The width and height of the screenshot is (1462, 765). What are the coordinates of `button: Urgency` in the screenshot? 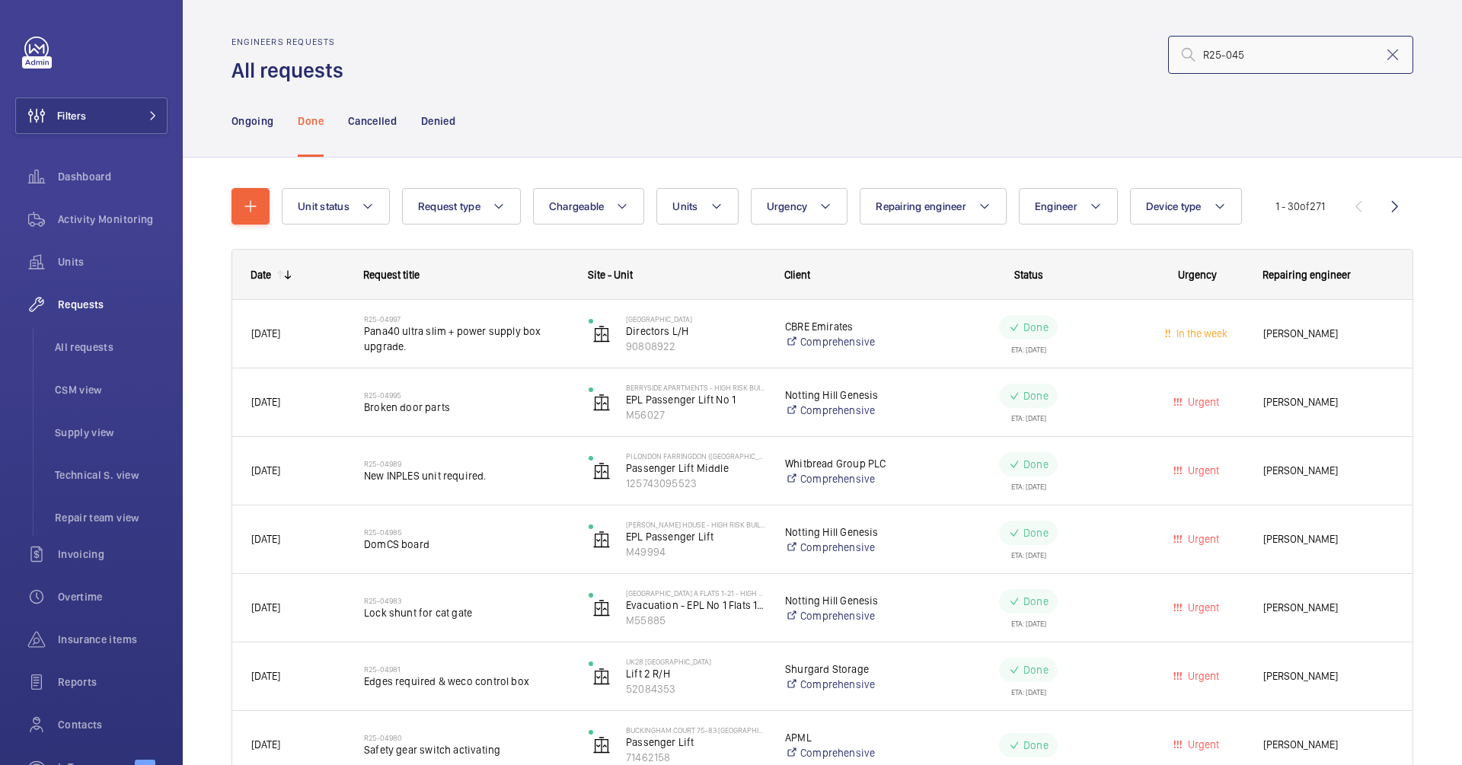 It's located at (800, 206).